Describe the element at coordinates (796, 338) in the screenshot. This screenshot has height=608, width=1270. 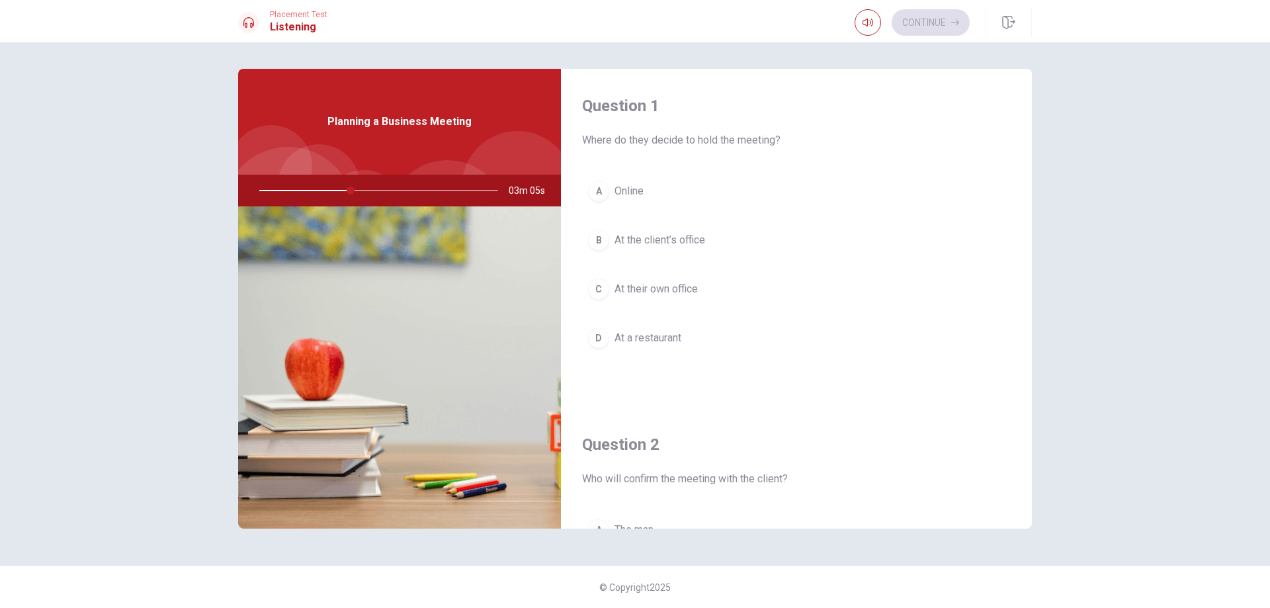
I see `button: DAt a restaurant` at that location.